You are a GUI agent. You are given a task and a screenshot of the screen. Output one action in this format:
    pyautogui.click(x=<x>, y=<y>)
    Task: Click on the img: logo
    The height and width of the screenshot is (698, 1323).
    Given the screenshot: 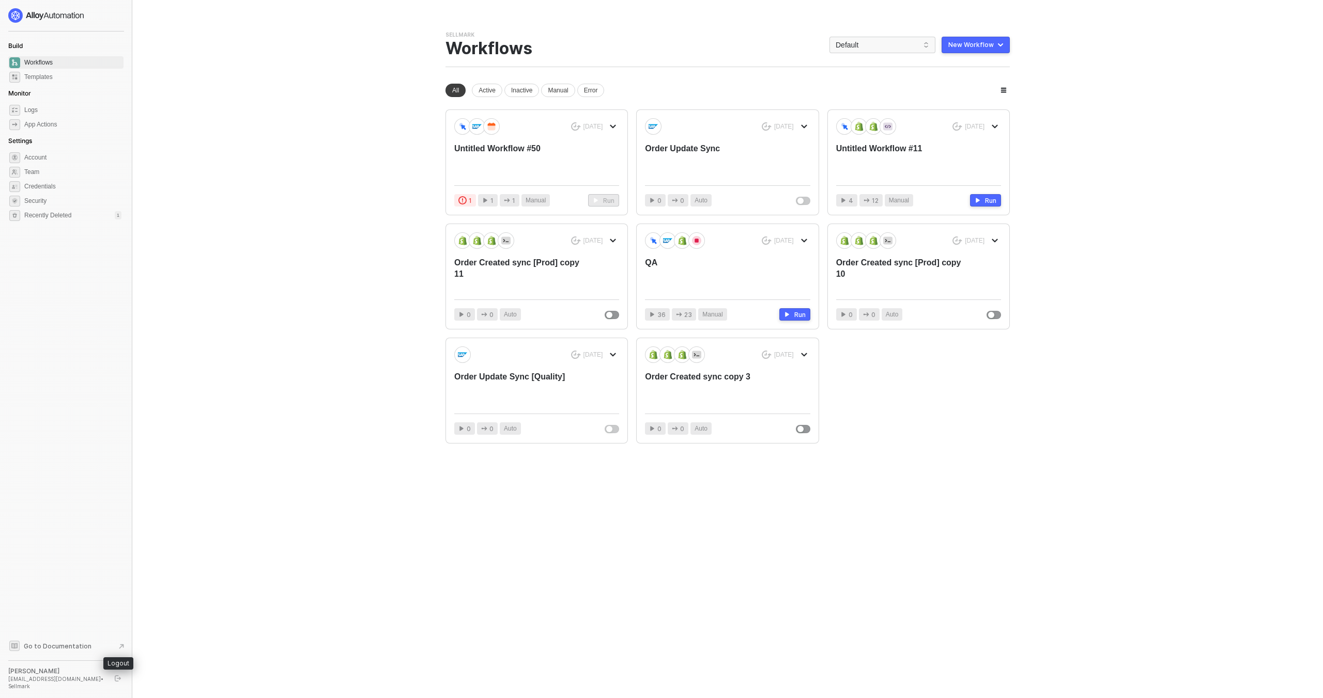 What is the action you would take?
    pyautogui.click(x=46, y=15)
    